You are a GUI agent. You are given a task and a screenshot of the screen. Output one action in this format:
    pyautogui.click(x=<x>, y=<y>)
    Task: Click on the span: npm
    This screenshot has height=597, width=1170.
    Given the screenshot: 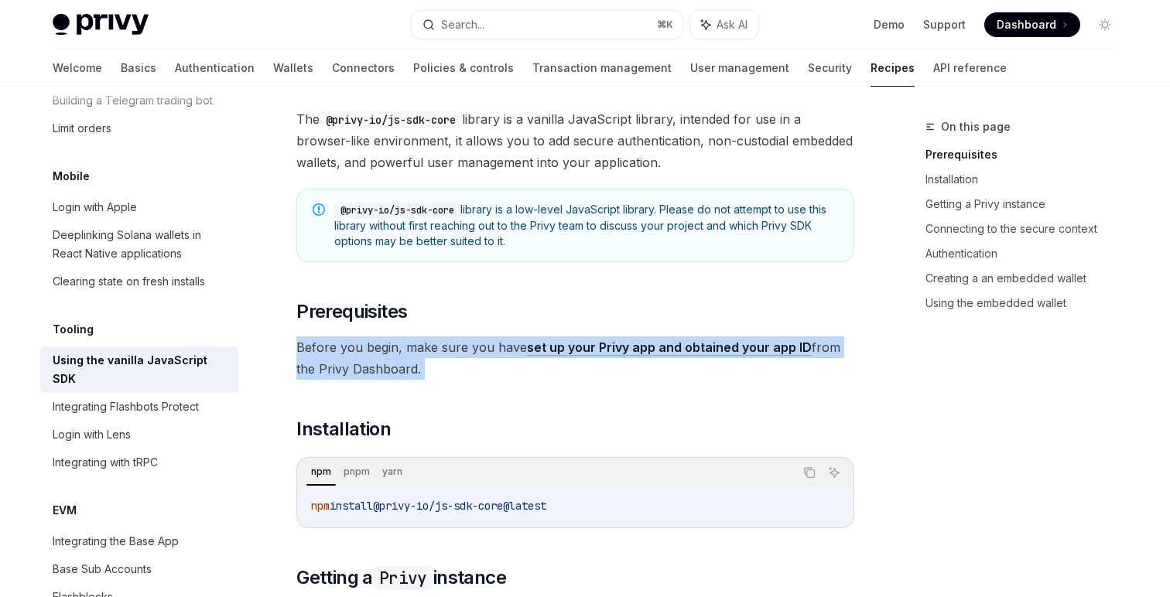 What is the action you would take?
    pyautogui.click(x=320, y=506)
    